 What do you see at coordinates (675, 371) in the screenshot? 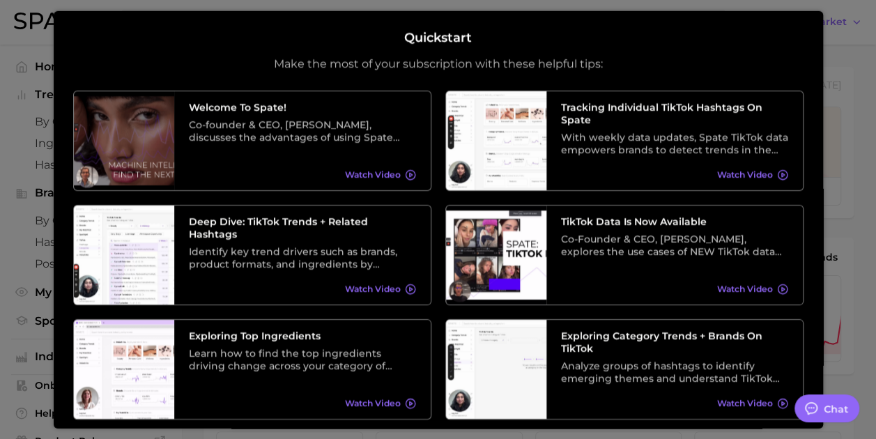
I see `div: Analyze groups of hashtags to identify emerging themes and understand TikTok trends at a higher l...` at bounding box center [675, 371].